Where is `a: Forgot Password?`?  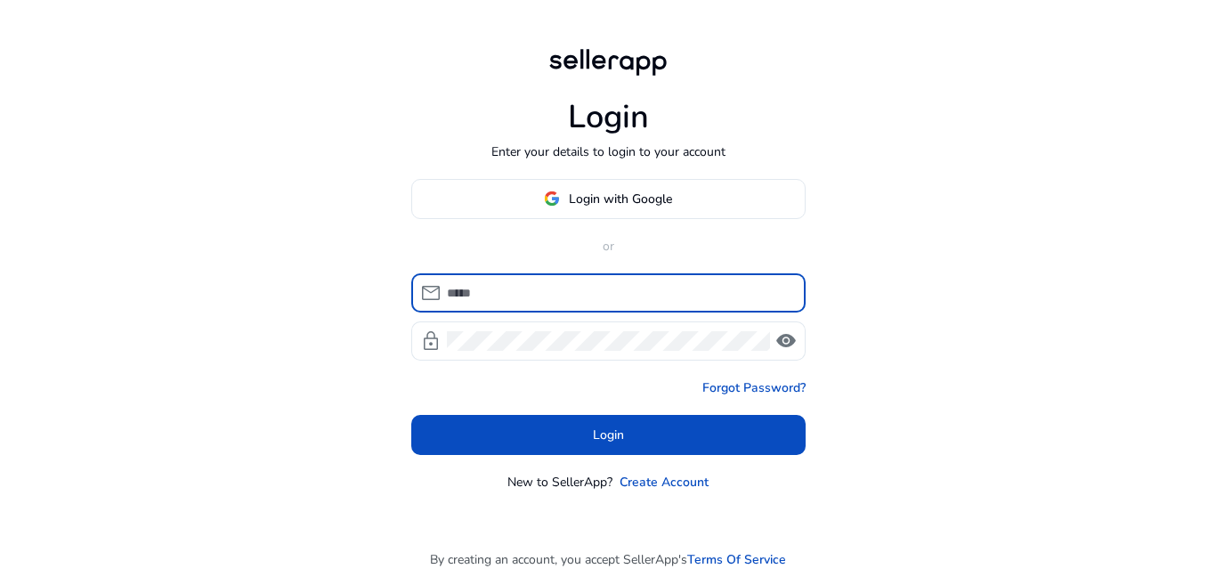
a: Forgot Password? is located at coordinates (754, 387).